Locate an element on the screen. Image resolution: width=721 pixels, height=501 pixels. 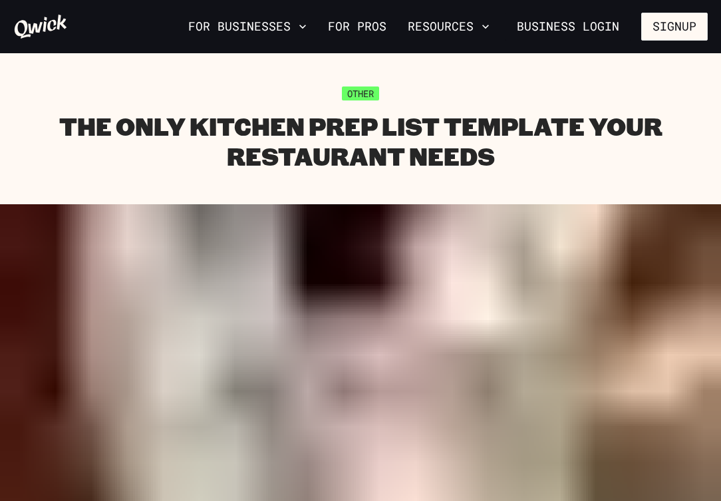
a: Business Login is located at coordinates (568, 27).